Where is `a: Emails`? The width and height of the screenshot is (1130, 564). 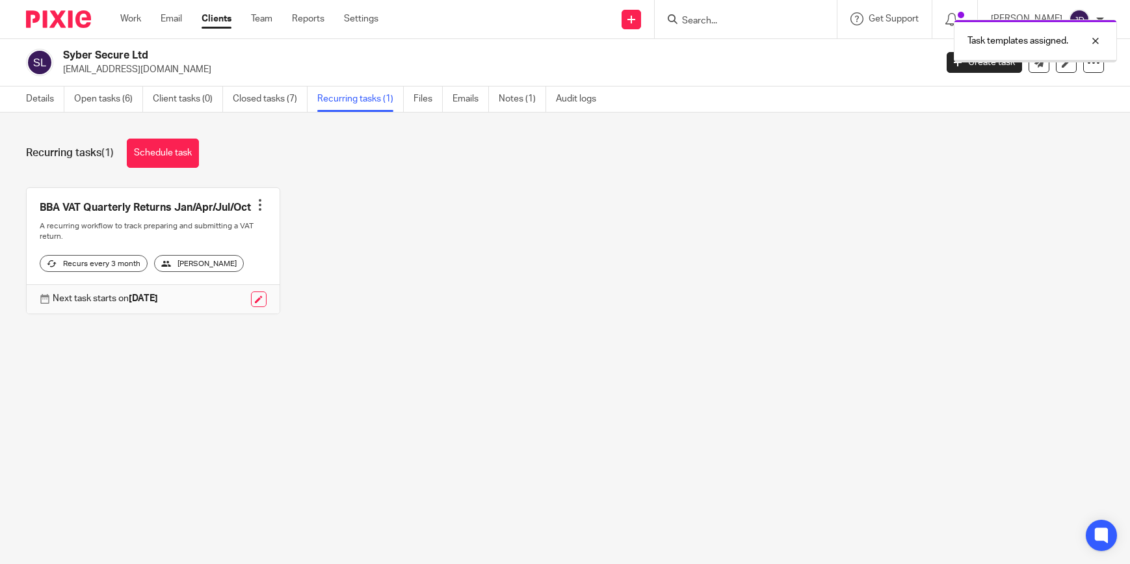 a: Emails is located at coordinates (471, 99).